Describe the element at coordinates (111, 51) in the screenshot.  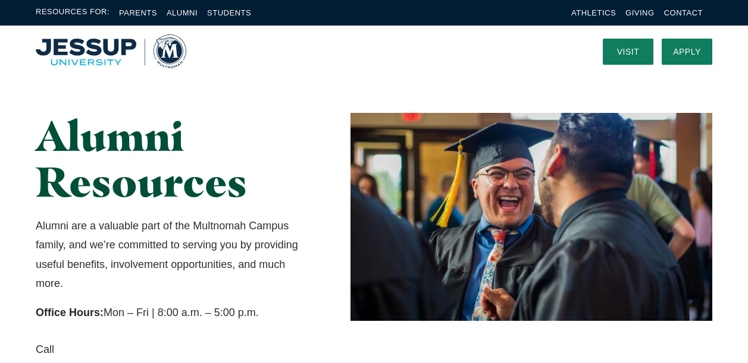
I see `img: Multnomah University Logo` at that location.